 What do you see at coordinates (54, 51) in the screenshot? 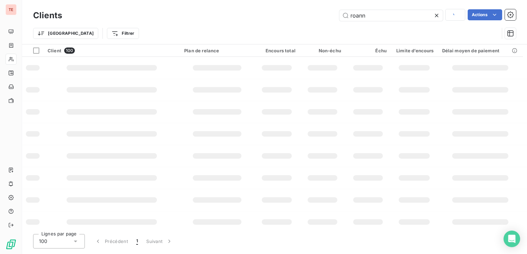
I see `span: Client` at bounding box center [54, 51].